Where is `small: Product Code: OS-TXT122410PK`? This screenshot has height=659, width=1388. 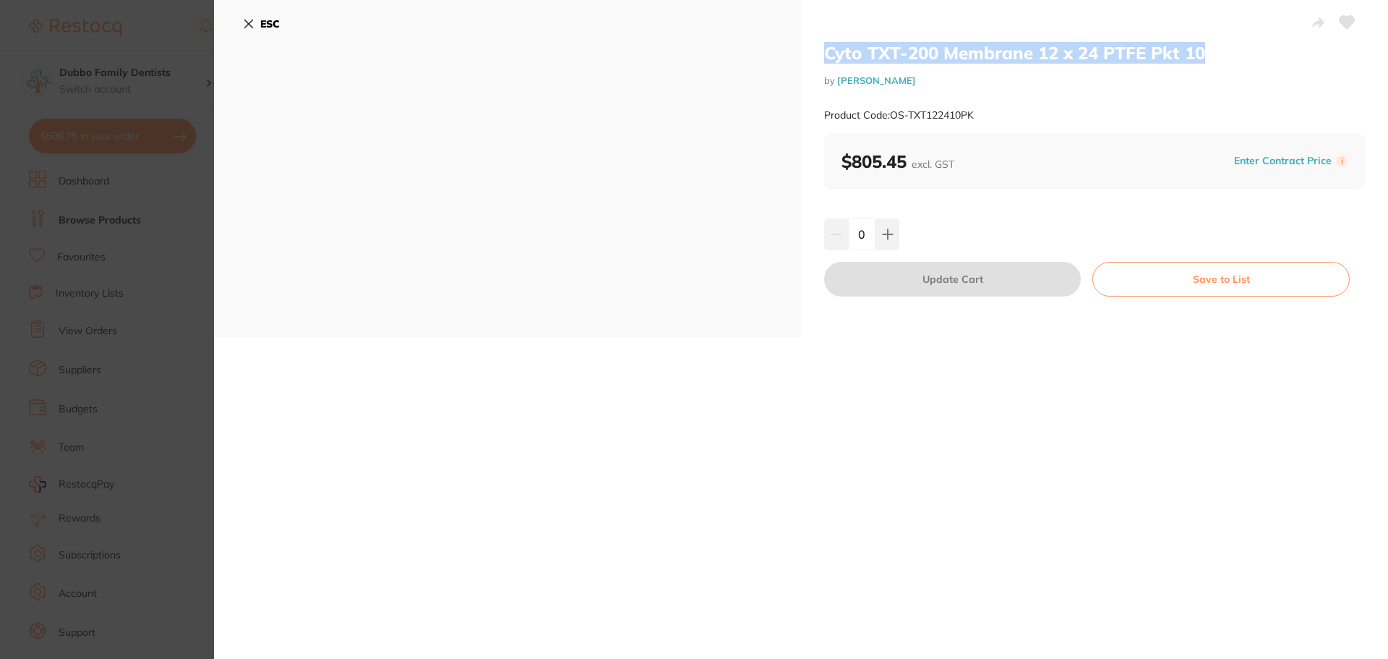
small: Product Code: OS-TXT122410PK is located at coordinates (899, 115).